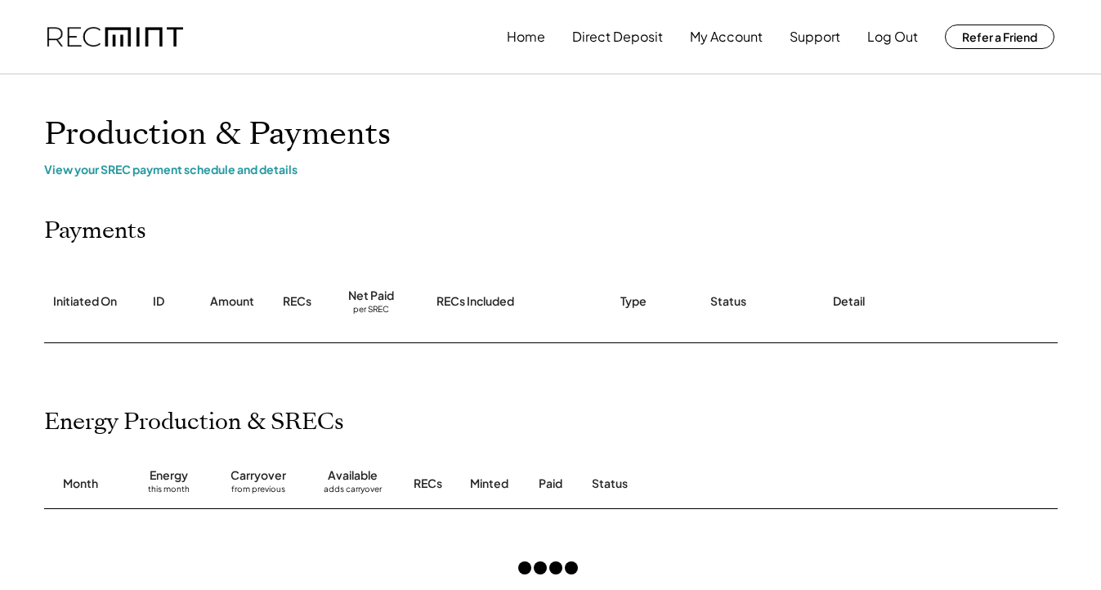 The width and height of the screenshot is (1101, 590). What do you see at coordinates (168, 476) in the screenshot?
I see `div: Energy` at bounding box center [168, 476].